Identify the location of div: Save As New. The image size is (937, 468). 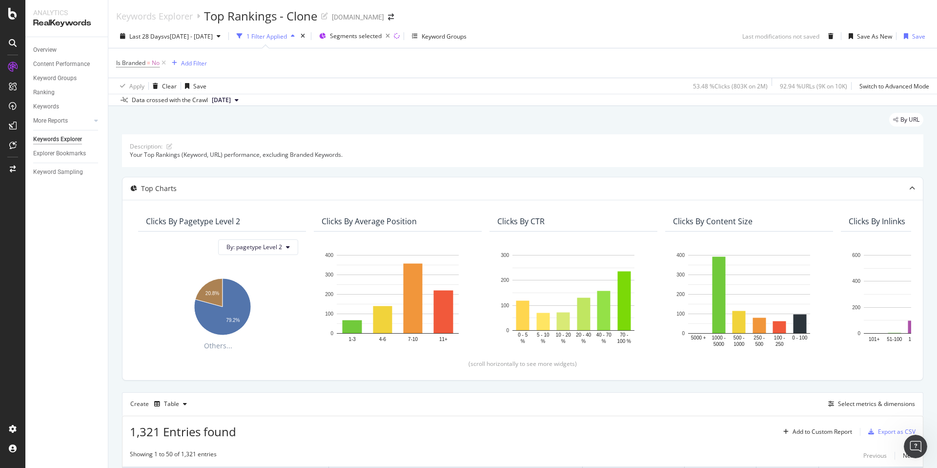
(875, 36).